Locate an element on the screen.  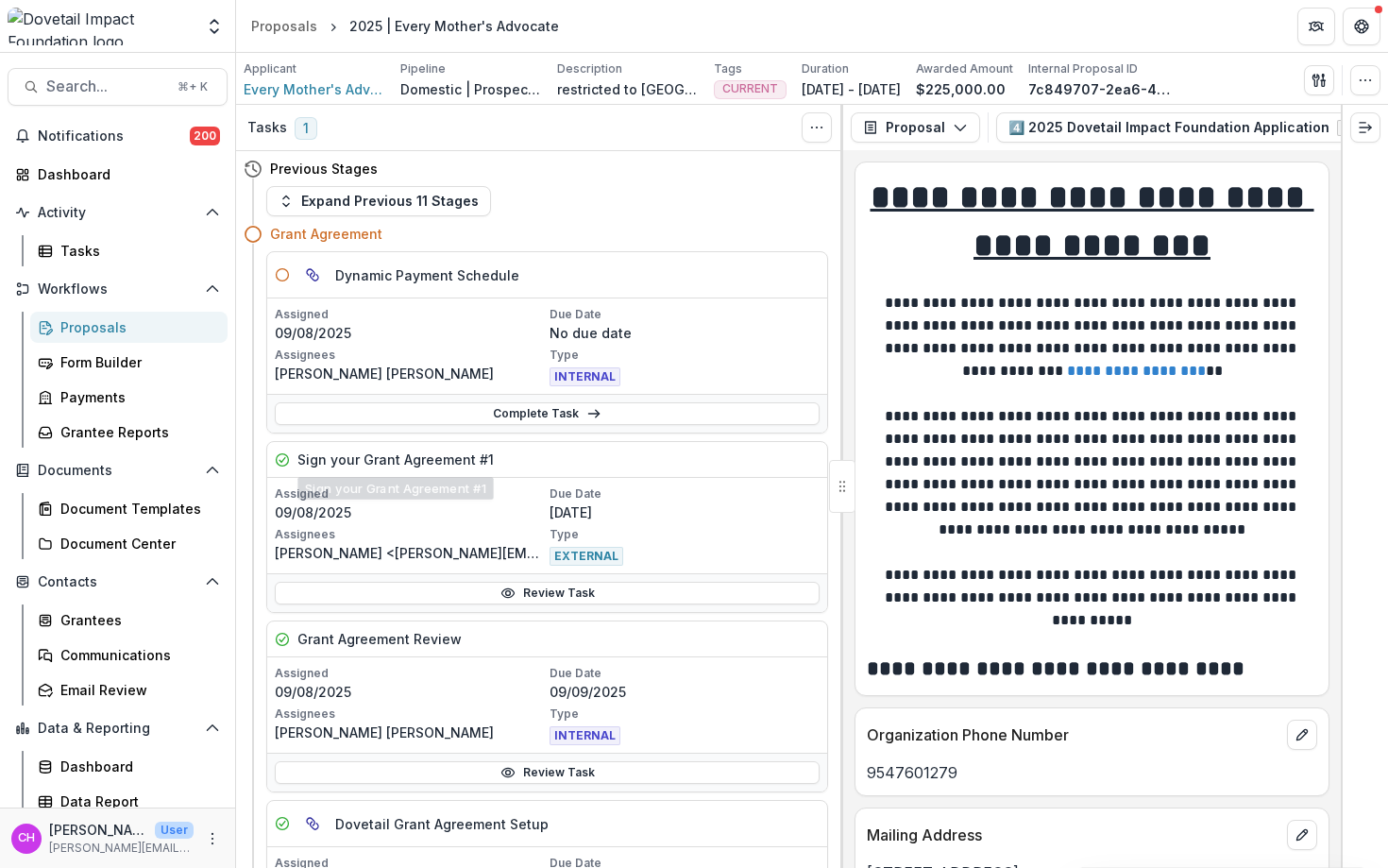
button: Expand right is located at coordinates (1366, 128).